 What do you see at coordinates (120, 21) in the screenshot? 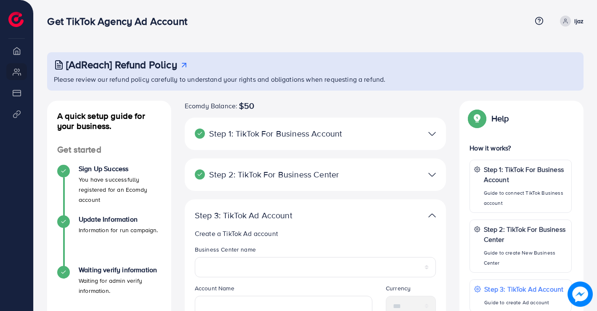
I see `h3: Get TikTok Agency Ad Account` at bounding box center [120, 21].